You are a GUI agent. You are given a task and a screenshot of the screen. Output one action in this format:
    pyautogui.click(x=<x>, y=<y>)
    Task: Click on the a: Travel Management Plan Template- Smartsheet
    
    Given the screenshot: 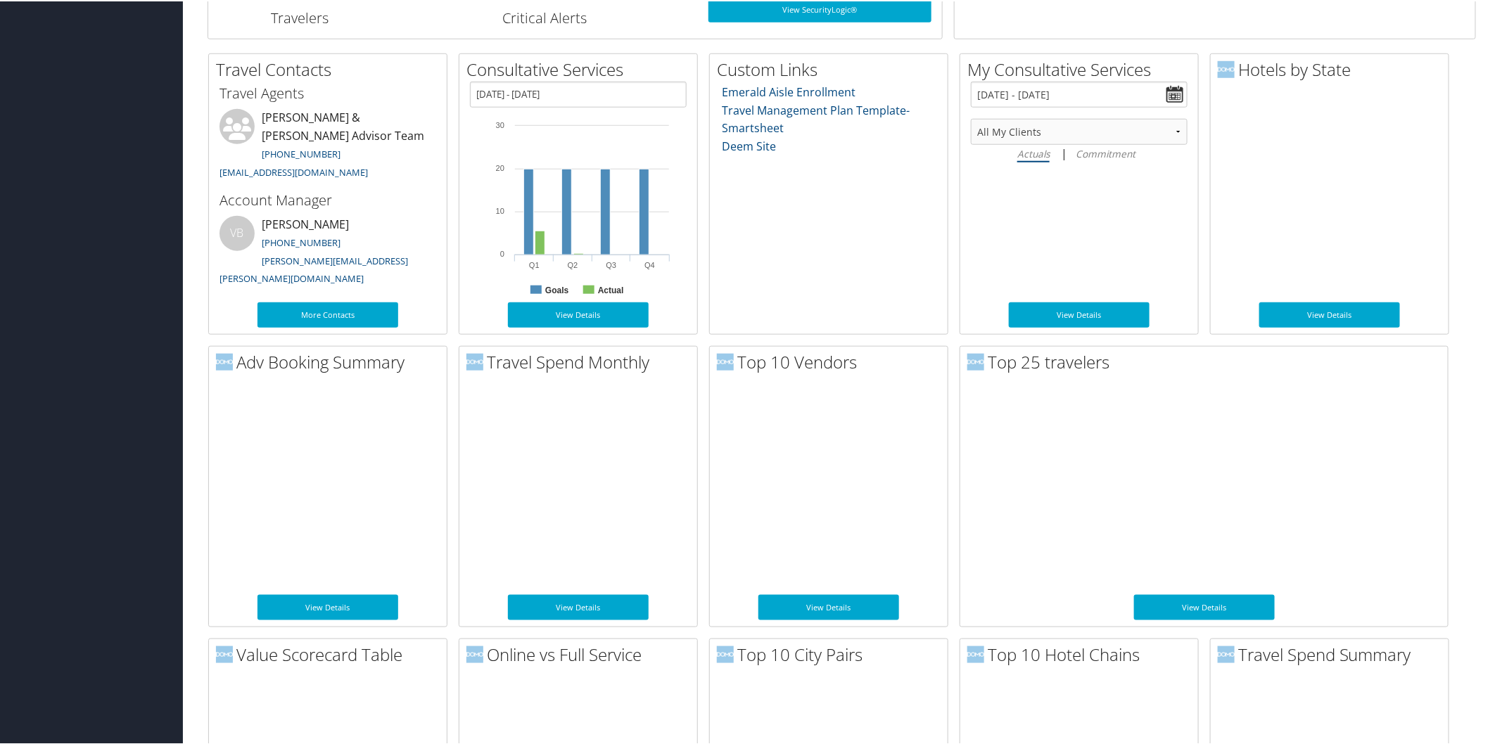 What is the action you would take?
    pyautogui.click(x=816, y=118)
    